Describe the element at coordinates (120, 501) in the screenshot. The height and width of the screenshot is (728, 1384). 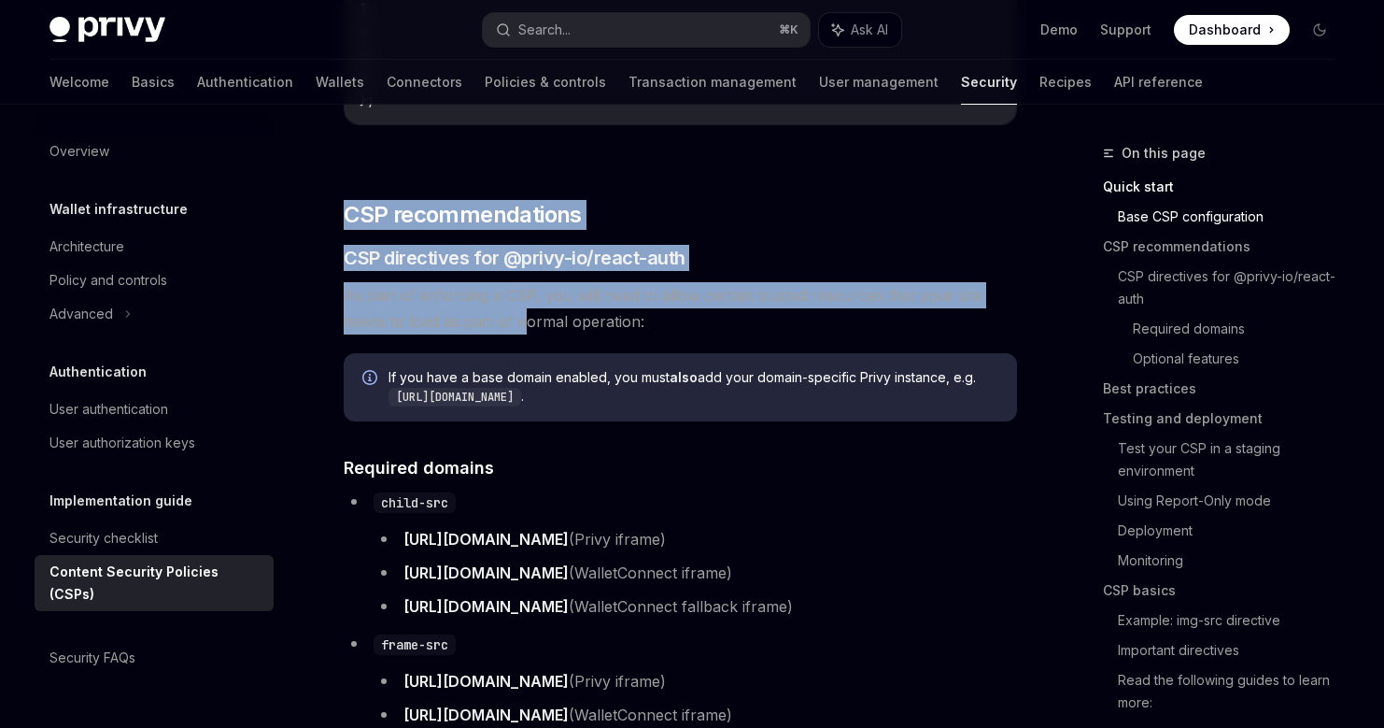
I see `h5: Implementation guide` at that location.